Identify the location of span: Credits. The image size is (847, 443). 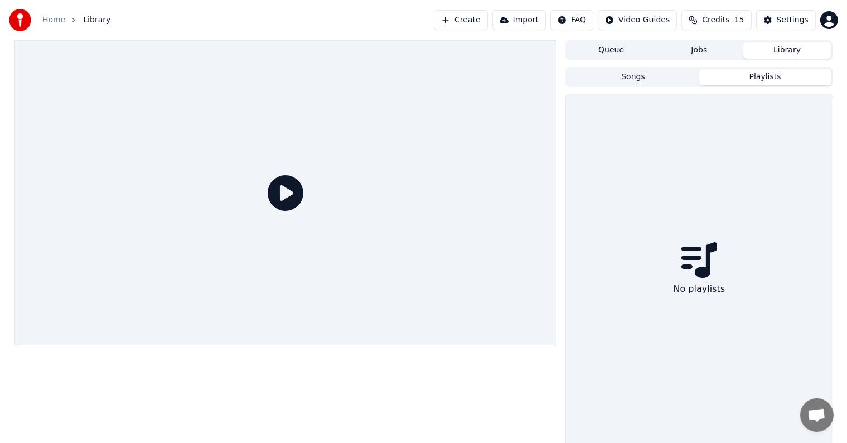
(715, 20).